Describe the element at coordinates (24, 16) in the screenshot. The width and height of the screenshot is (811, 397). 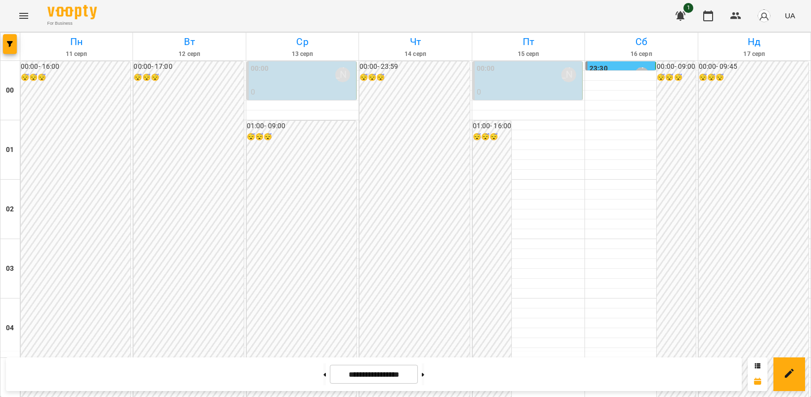
I see `button: Menu` at that location.